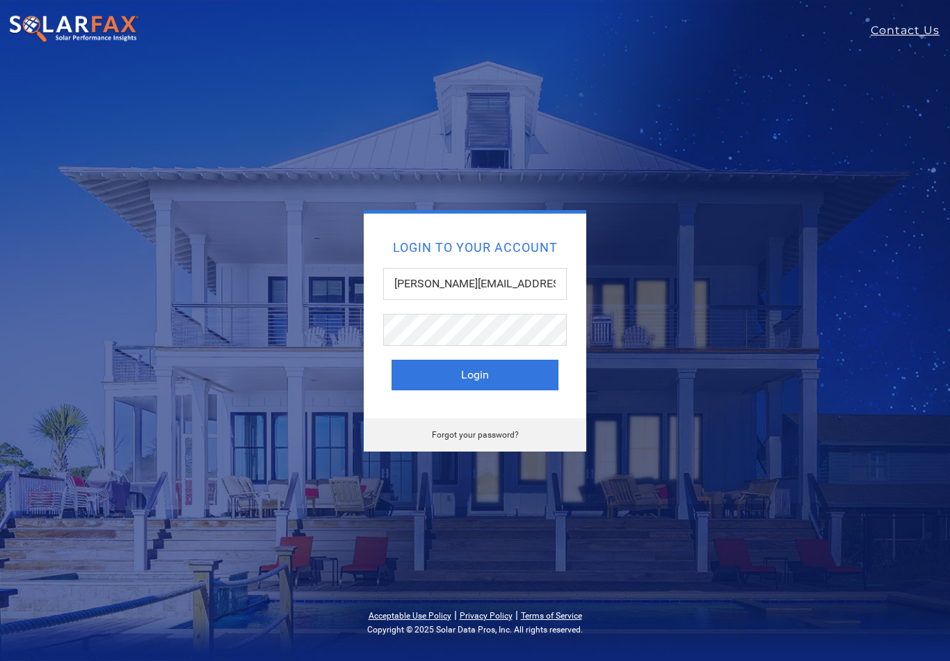 Image resolution: width=950 pixels, height=661 pixels. Describe the element at coordinates (74, 29) in the screenshot. I see `img: SolarFax` at that location.